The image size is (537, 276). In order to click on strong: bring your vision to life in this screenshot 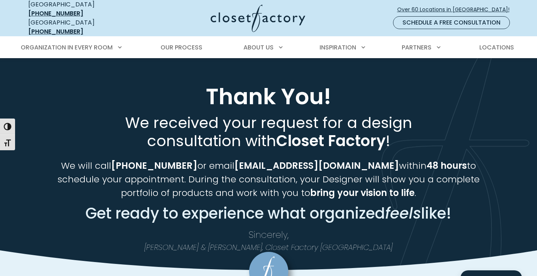, I will do `click(362, 192)`.